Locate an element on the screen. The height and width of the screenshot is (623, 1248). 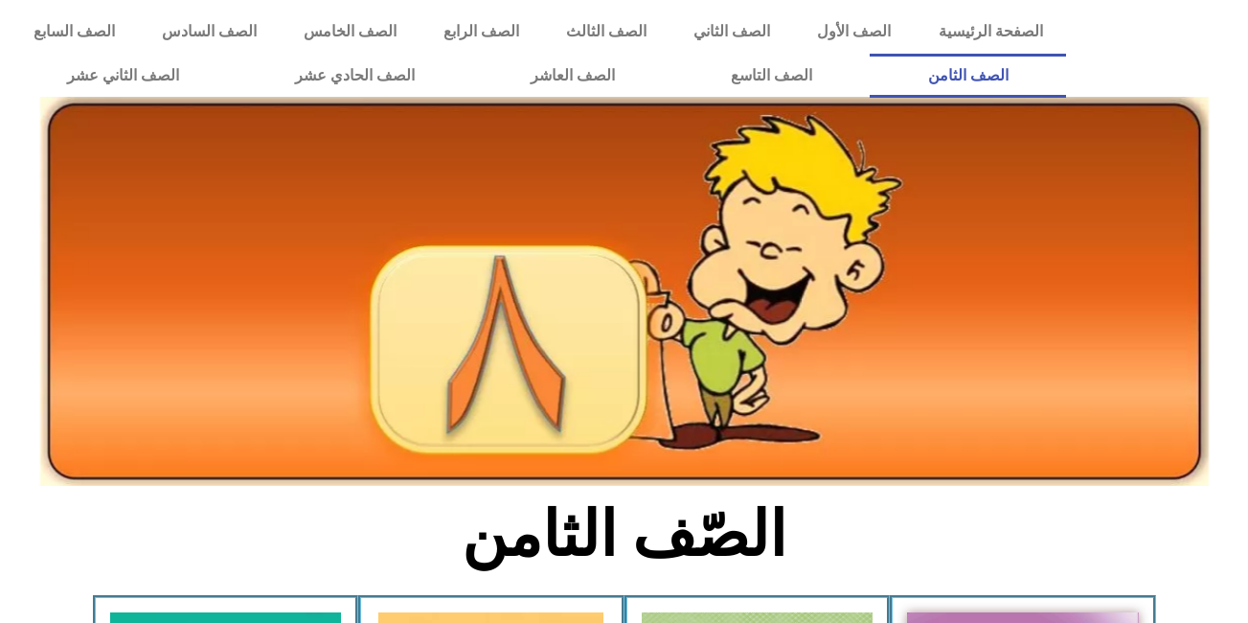
a: الصف التاسع is located at coordinates (772, 76).